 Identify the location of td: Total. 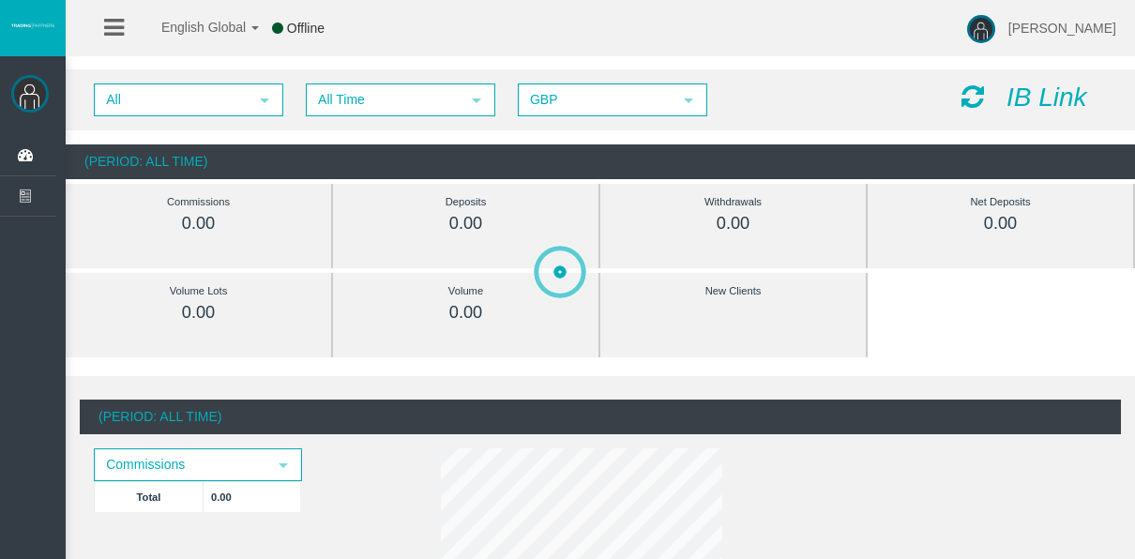
(149, 496).